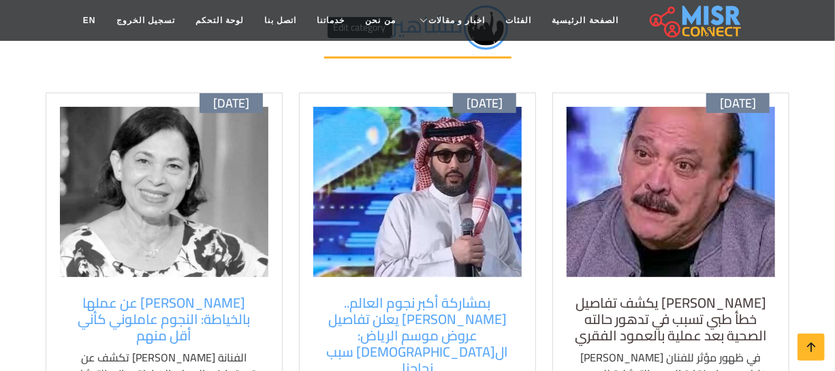 This screenshot has height=371, width=835. I want to click on a: EN, so click(89, 20).